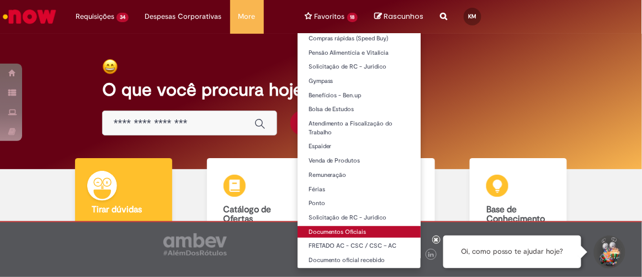 The image size is (642, 277). I want to click on a: Pensão Alimentícia e Vitalícia, so click(360, 53).